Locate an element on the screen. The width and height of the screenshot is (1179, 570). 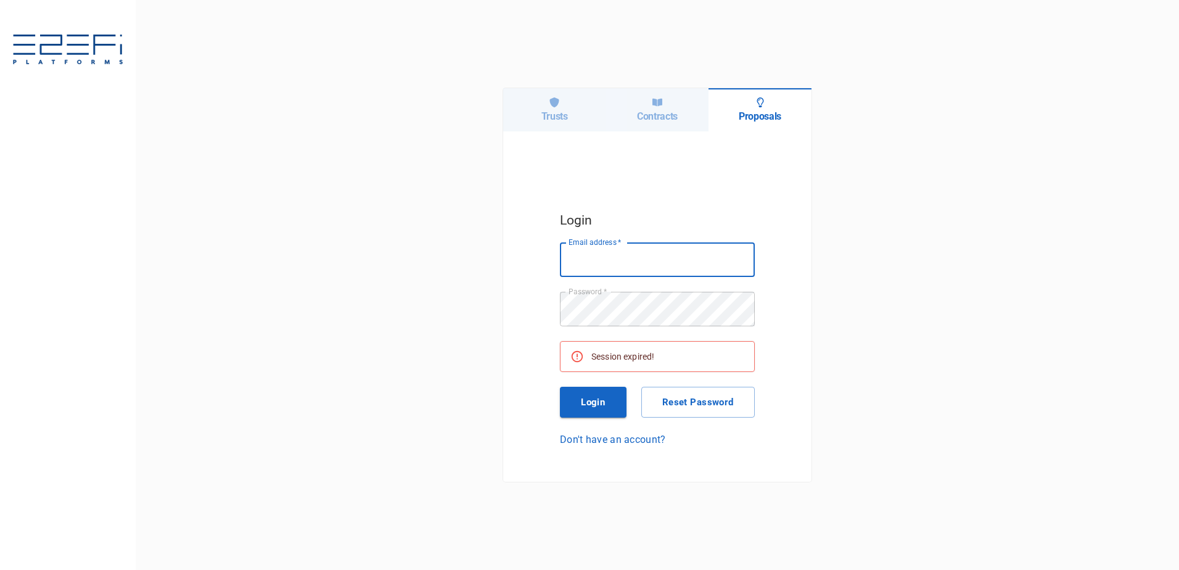
h5: Login is located at coordinates (657, 220).